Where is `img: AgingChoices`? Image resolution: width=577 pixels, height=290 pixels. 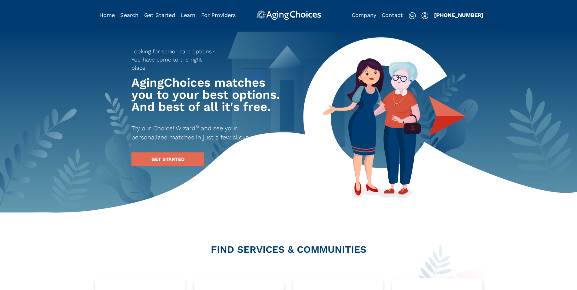
img: AgingChoices is located at coordinates (288, 15).